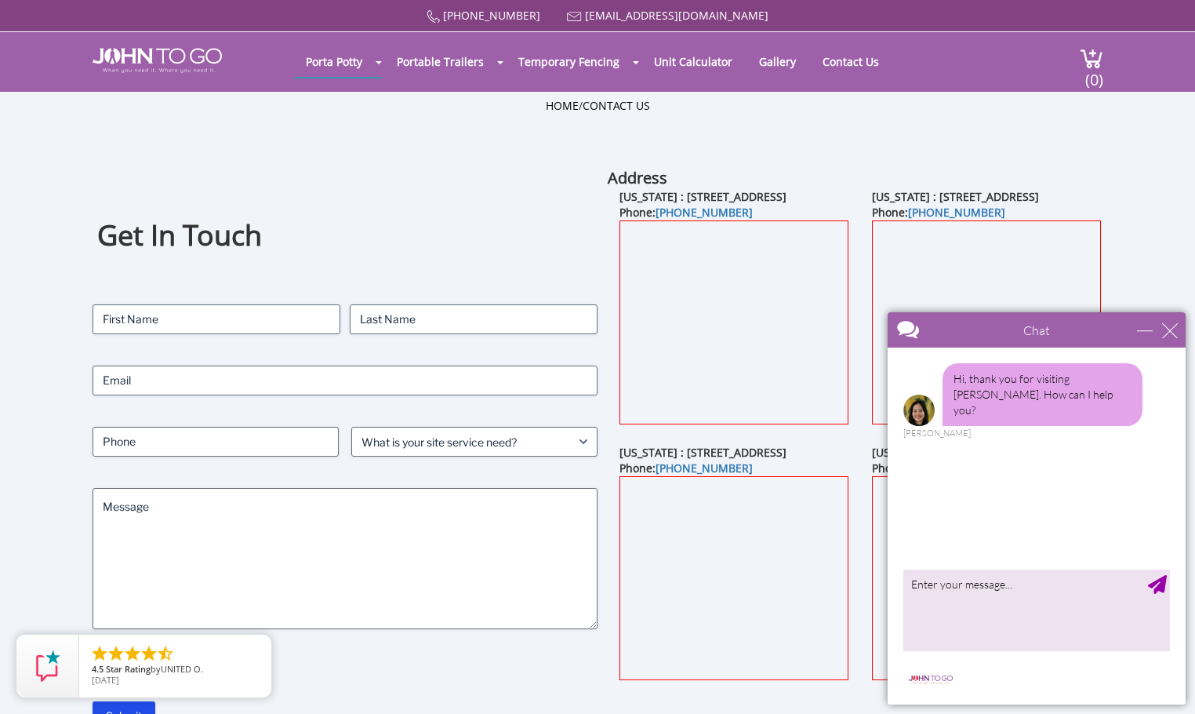 The image size is (1195, 714). What do you see at coordinates (433, 16) in the screenshot?
I see `img: Call` at bounding box center [433, 16].